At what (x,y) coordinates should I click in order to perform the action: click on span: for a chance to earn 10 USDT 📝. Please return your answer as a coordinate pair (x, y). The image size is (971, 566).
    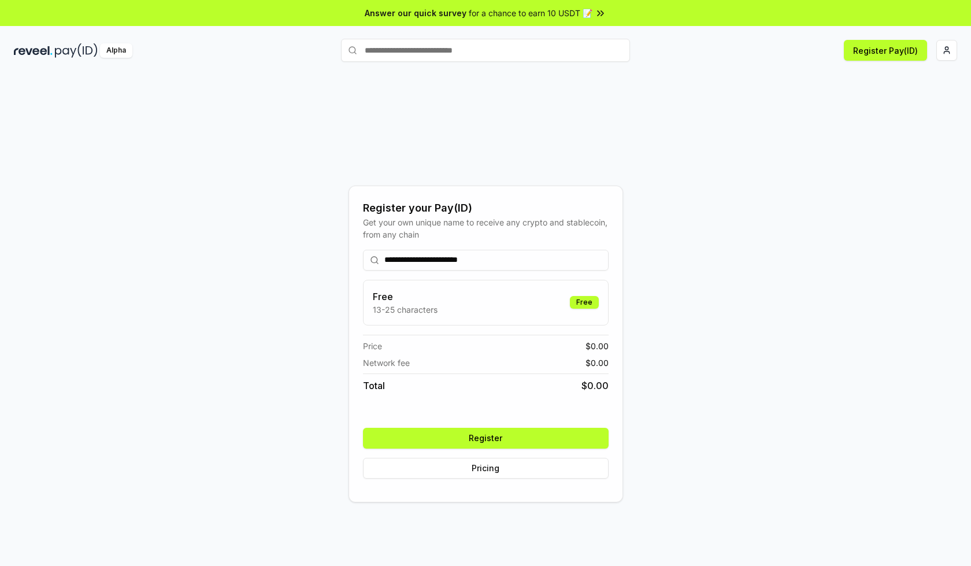
    Looking at the image, I should click on (531, 13).